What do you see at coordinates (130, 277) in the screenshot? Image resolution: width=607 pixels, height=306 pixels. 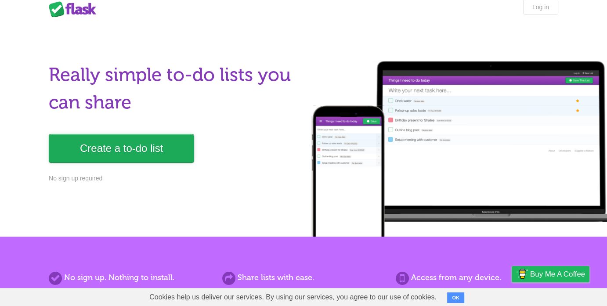 I see `h2: No sign up. Nothing to install.` at bounding box center [130, 277].